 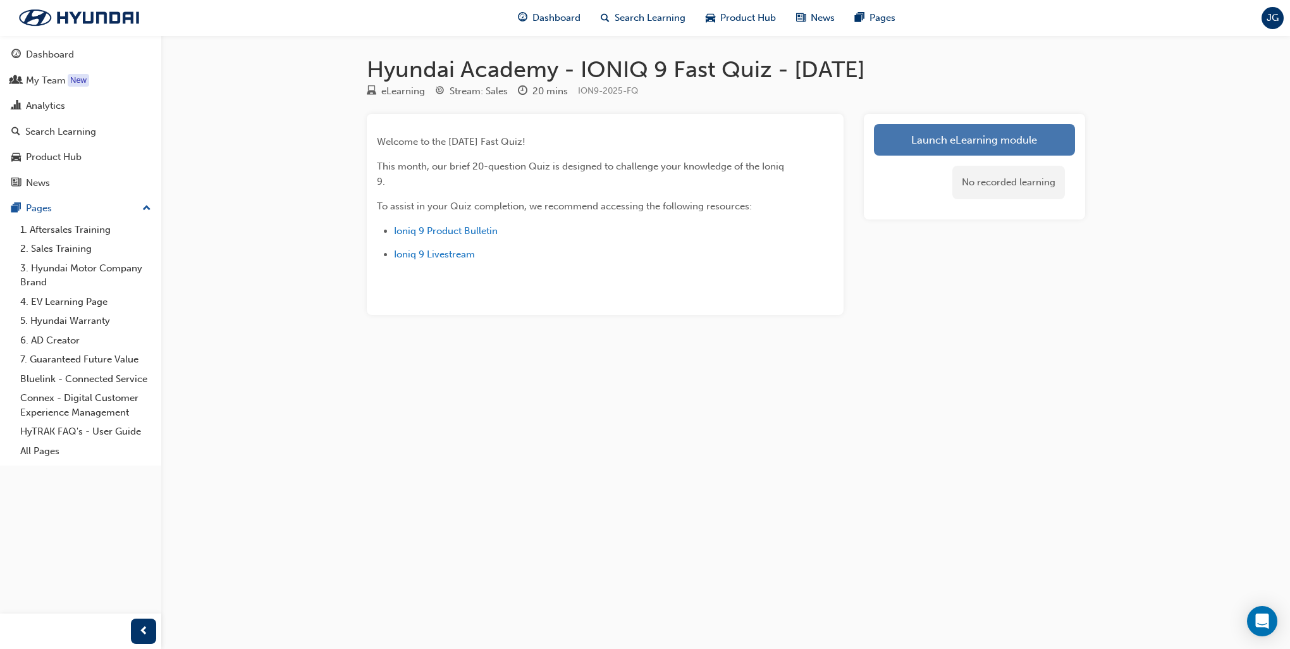 What do you see at coordinates (556, 18) in the screenshot?
I see `span: Dashboard` at bounding box center [556, 18].